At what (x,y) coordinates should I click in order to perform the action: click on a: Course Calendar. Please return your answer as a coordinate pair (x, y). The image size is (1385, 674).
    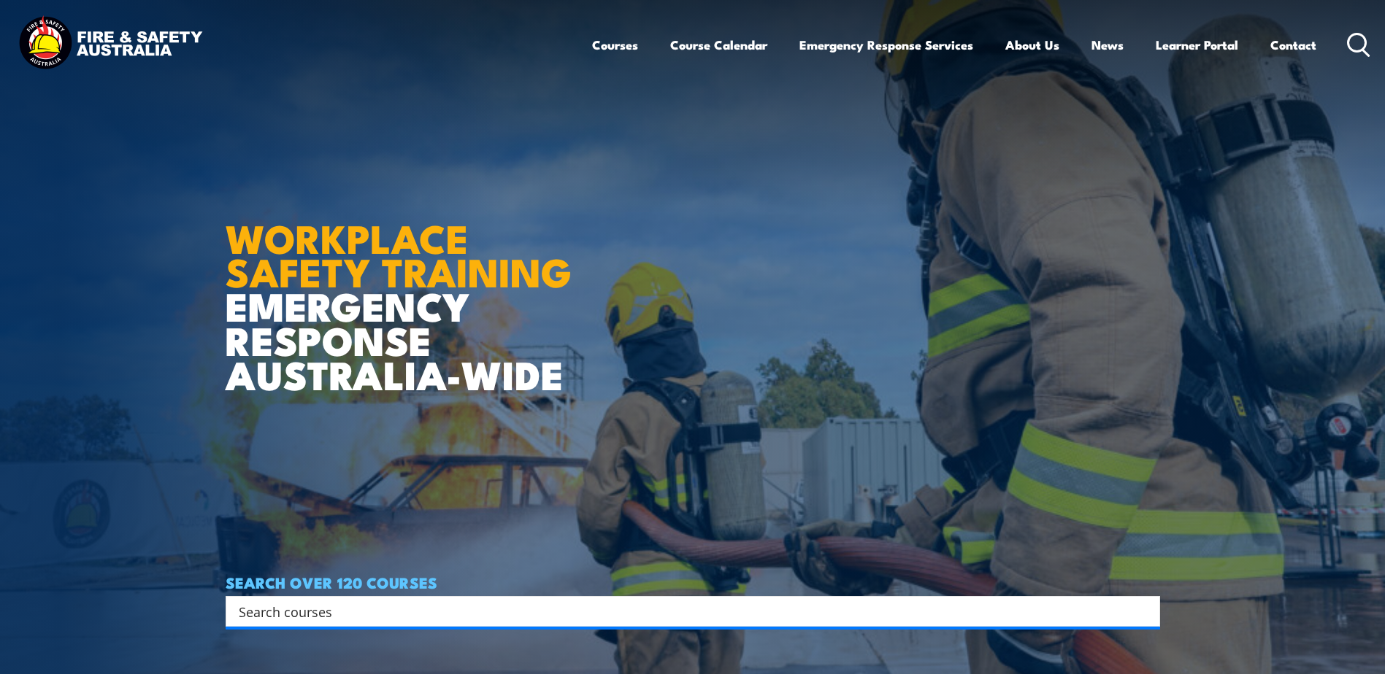
    Looking at the image, I should click on (718, 45).